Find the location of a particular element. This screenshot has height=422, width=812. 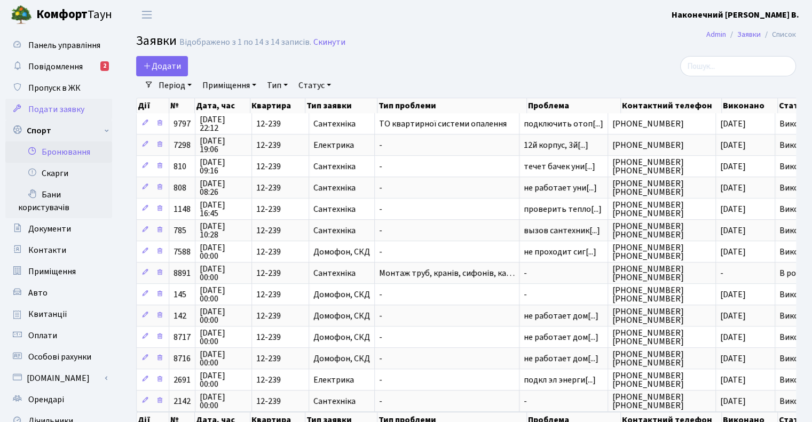

th: Тип проблеми is located at coordinates (452, 106).